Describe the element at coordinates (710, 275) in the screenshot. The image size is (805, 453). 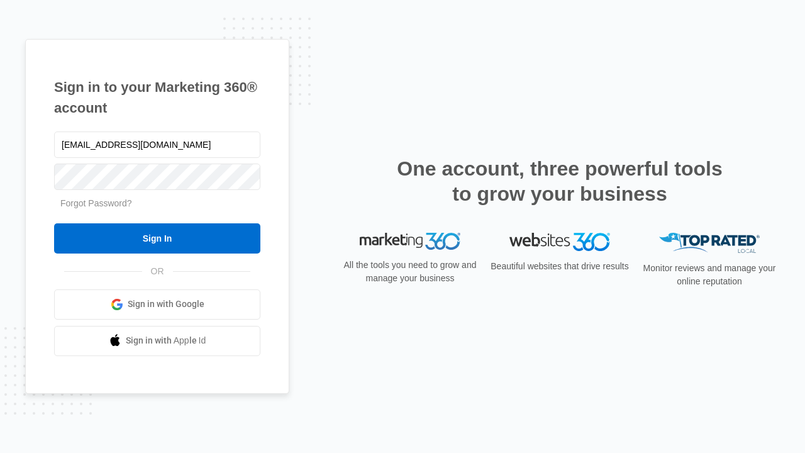
I see `p: Monitor reviews and manage your online reputation` at that location.